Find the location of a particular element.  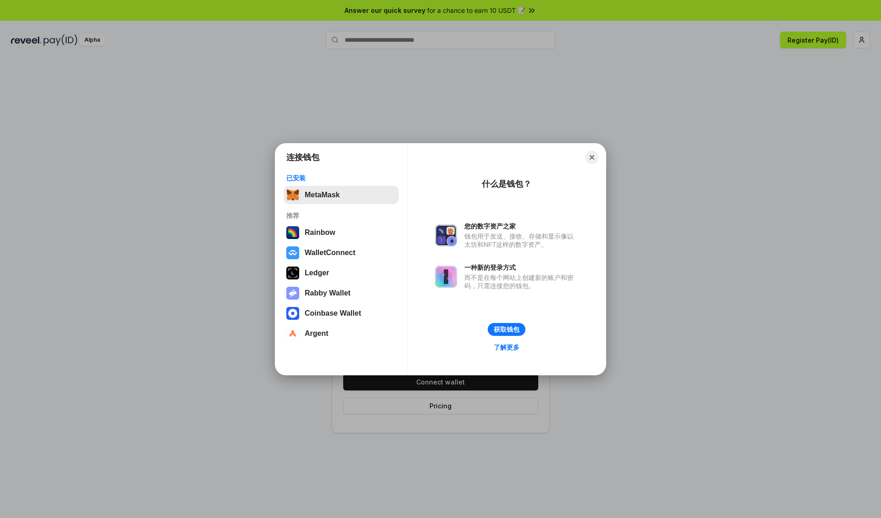

button: Close is located at coordinates (592, 157).